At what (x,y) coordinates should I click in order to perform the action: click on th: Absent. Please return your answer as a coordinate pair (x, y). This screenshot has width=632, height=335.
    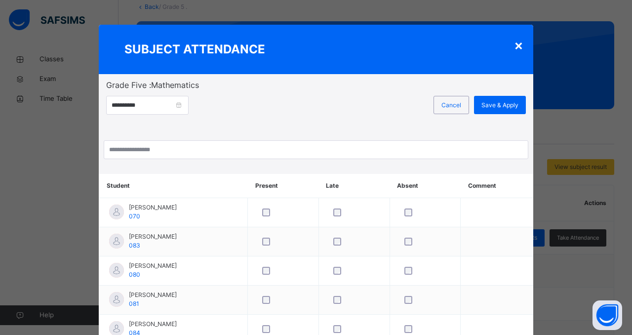
    Looking at the image, I should click on (425, 186).